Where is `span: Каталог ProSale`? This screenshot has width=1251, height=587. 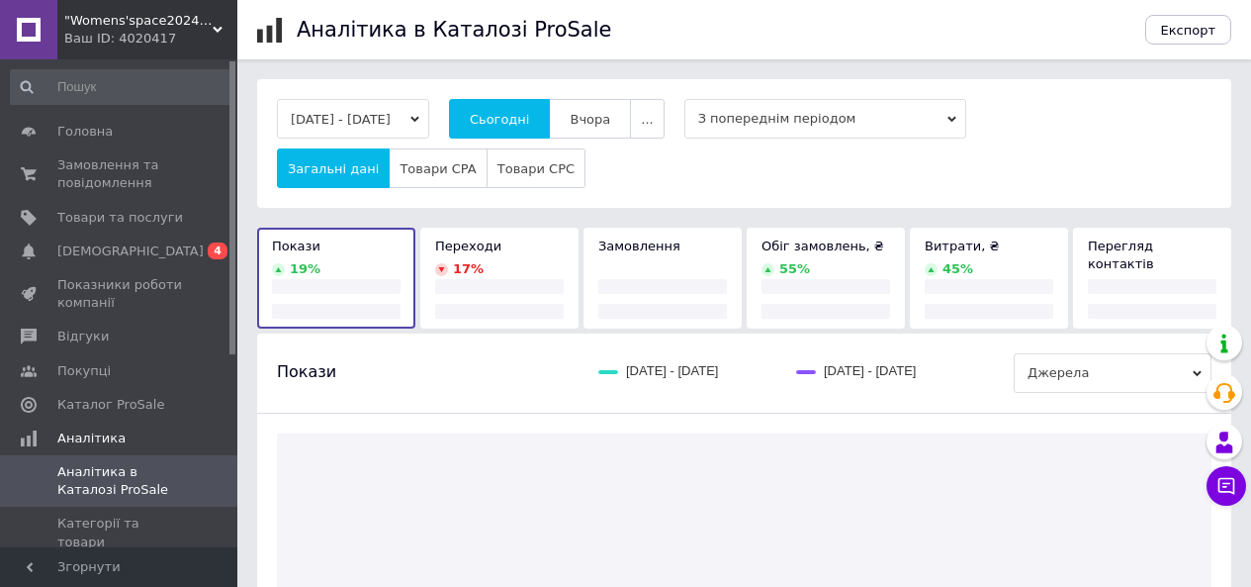 span: Каталог ProSale is located at coordinates (111, 405).